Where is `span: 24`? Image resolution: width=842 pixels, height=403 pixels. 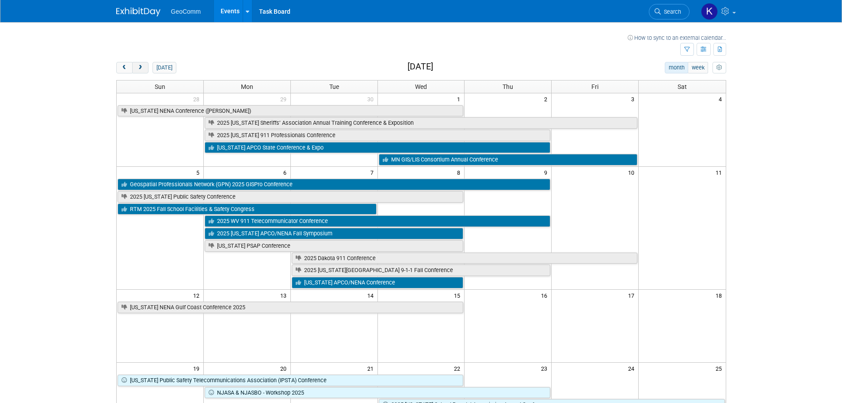
span: 24 is located at coordinates (633, 368).